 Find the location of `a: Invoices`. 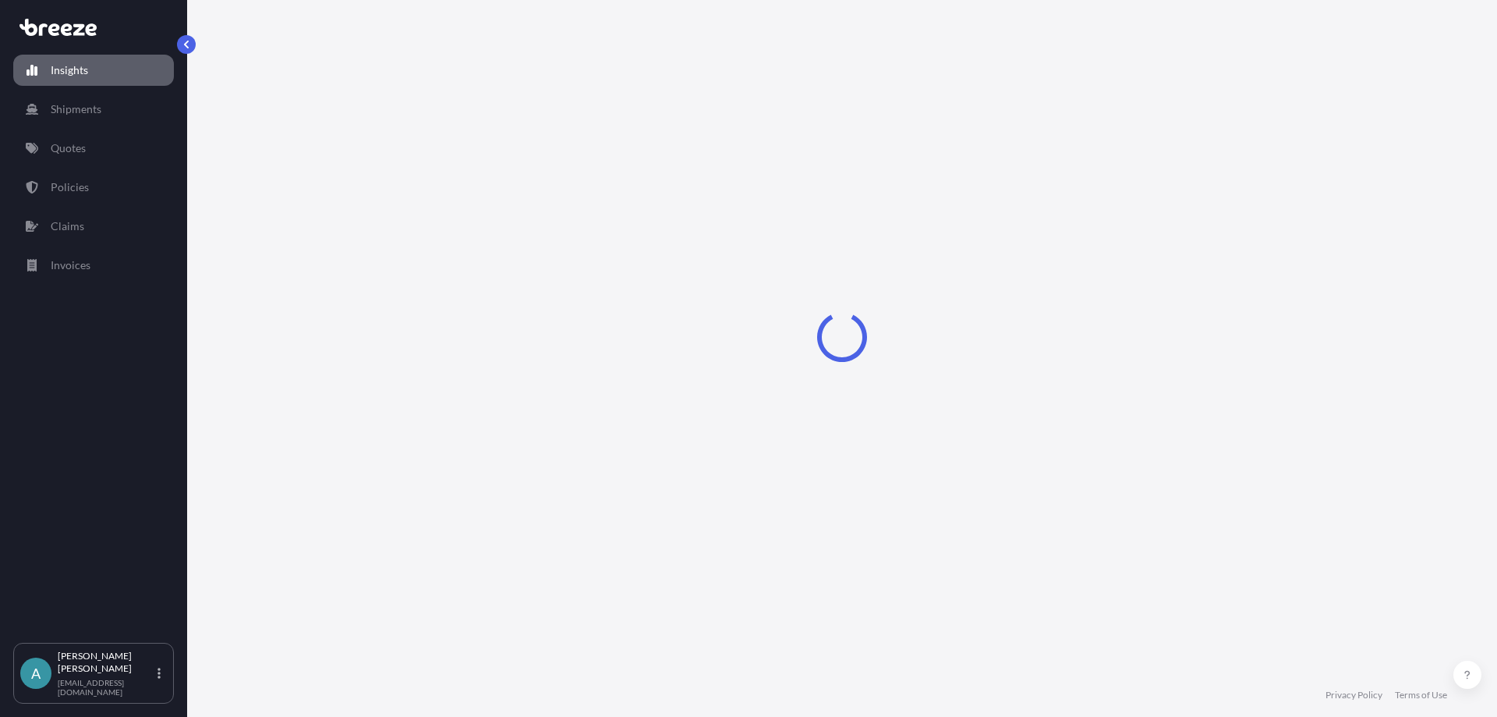

a: Invoices is located at coordinates (94, 265).